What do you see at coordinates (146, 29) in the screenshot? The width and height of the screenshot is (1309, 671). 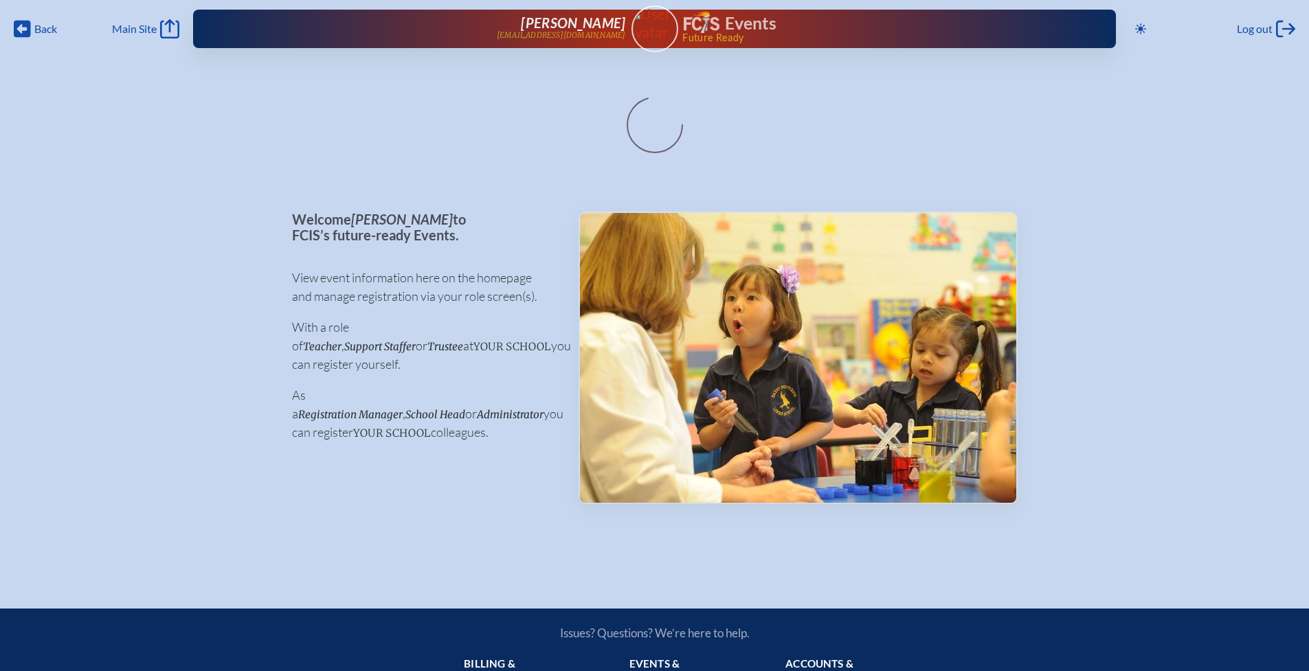 I see `a: Main Site` at bounding box center [146, 29].